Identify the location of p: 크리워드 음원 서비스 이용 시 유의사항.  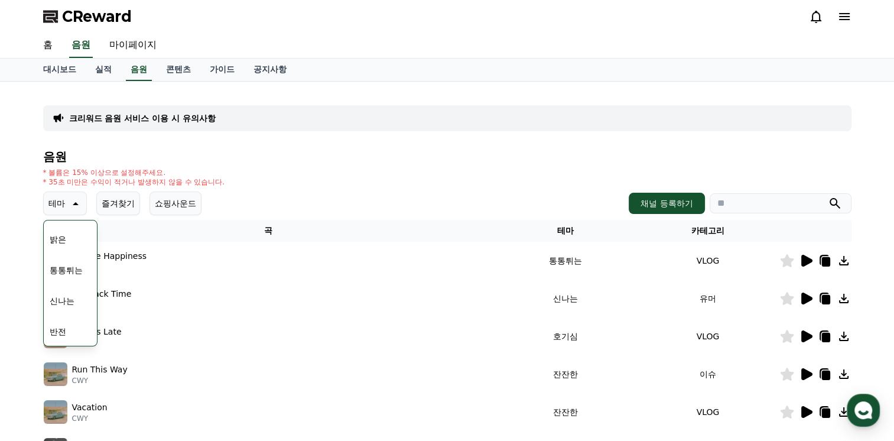
(142, 118).